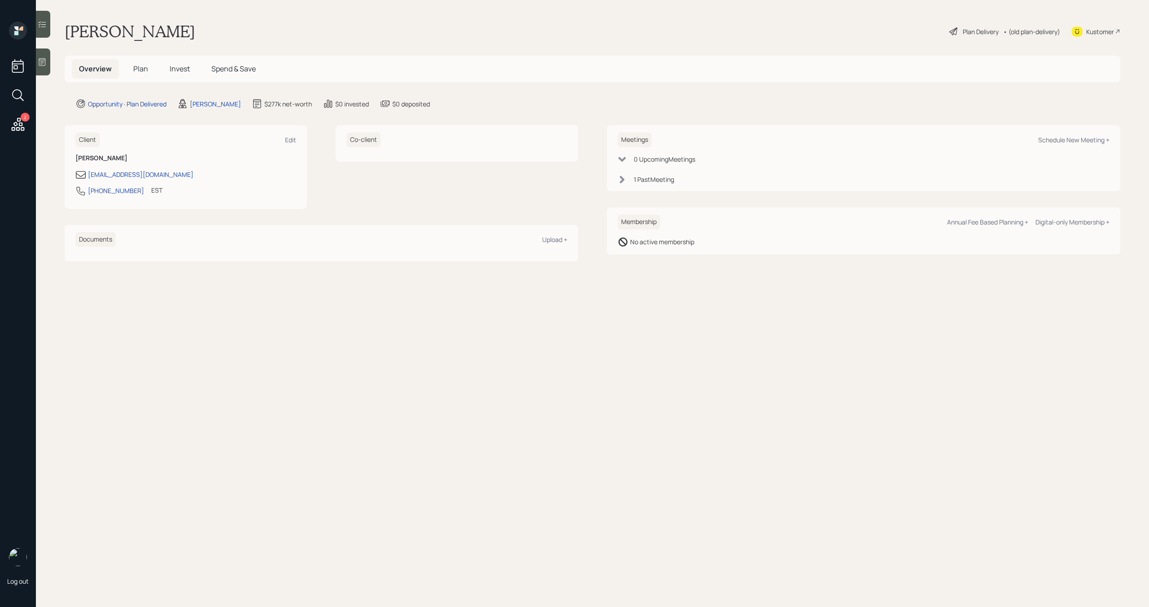  What do you see at coordinates (95, 69) in the screenshot?
I see `span: Overview` at bounding box center [95, 69].